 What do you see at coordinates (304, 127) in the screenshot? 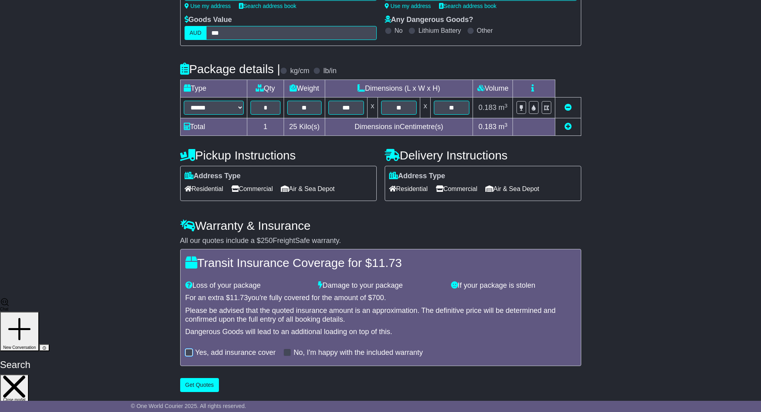
I see `td: Kilo(s)` at bounding box center [304, 127].